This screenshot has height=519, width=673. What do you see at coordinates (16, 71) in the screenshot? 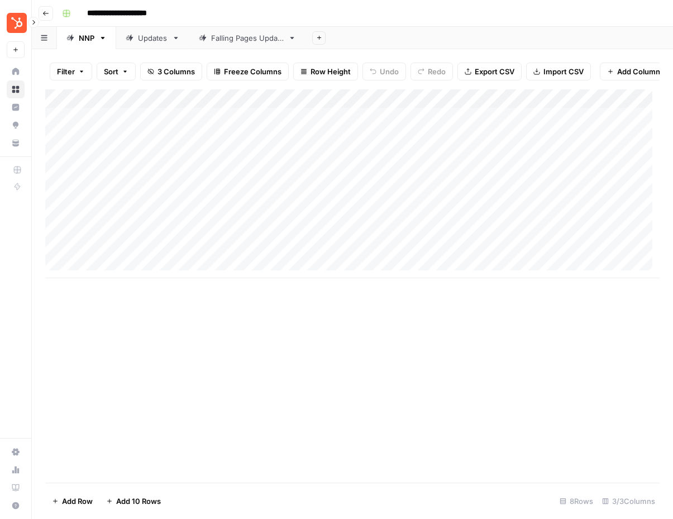
I see `a: Home` at bounding box center [16, 71].